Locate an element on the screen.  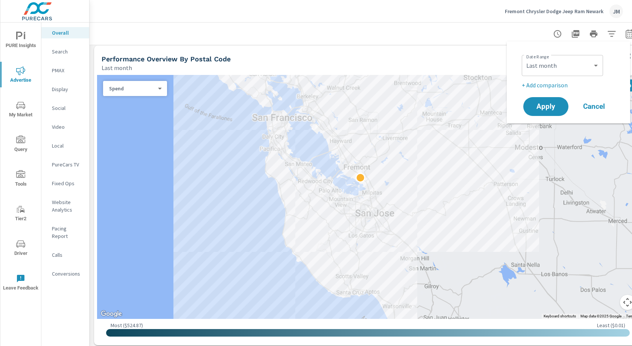
button: Apply Filters is located at coordinates (611, 34).